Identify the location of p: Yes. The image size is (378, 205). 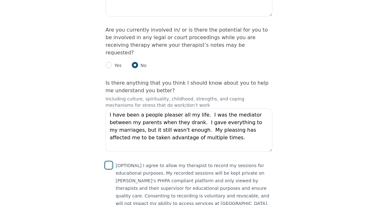
(117, 65).